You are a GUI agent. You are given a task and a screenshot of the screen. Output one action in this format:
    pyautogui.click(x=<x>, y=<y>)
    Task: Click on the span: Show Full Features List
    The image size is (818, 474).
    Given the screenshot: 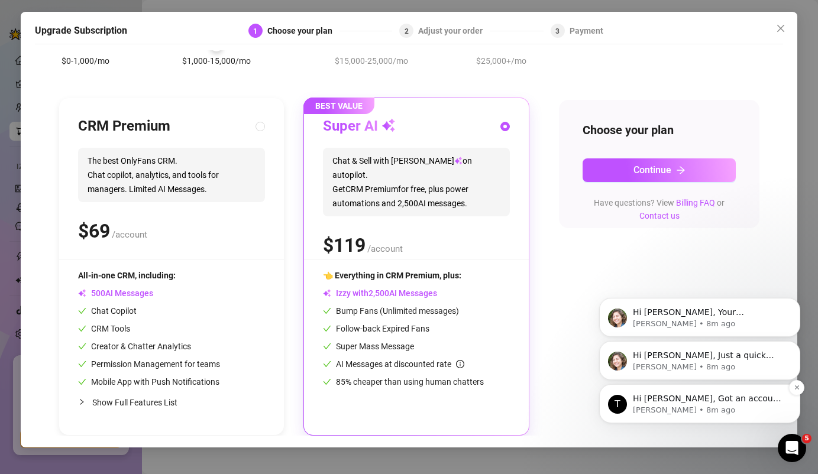 What is the action you would take?
    pyautogui.click(x=135, y=403)
    